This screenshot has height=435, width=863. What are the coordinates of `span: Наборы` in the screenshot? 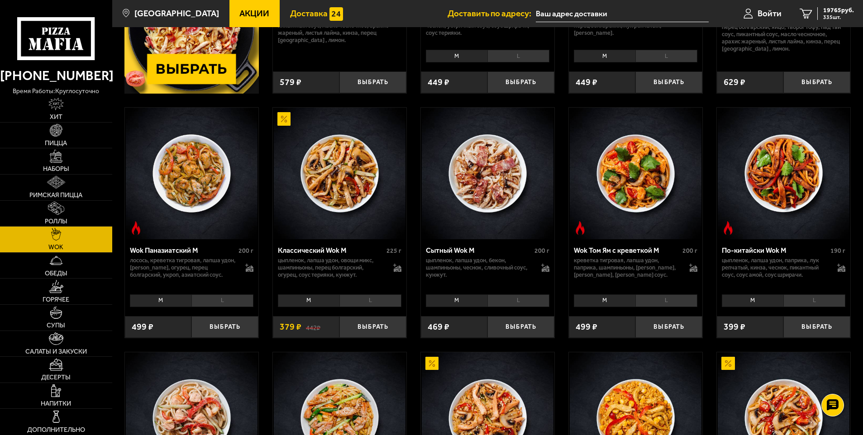 It's located at (56, 169).